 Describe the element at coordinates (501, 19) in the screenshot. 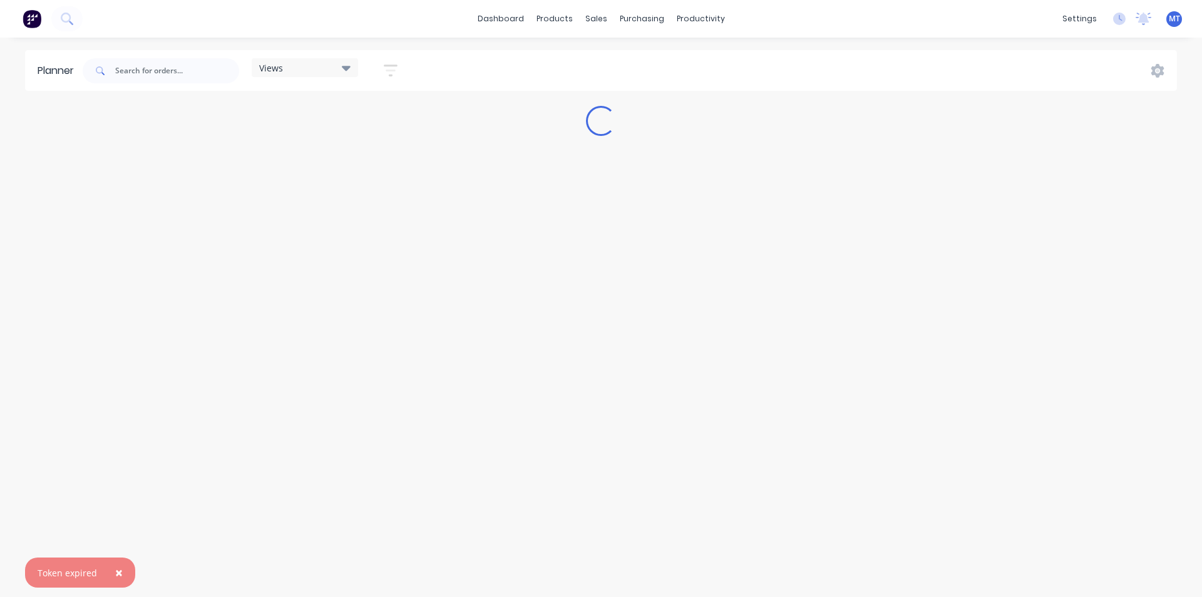

I see `a: dashboard` at that location.